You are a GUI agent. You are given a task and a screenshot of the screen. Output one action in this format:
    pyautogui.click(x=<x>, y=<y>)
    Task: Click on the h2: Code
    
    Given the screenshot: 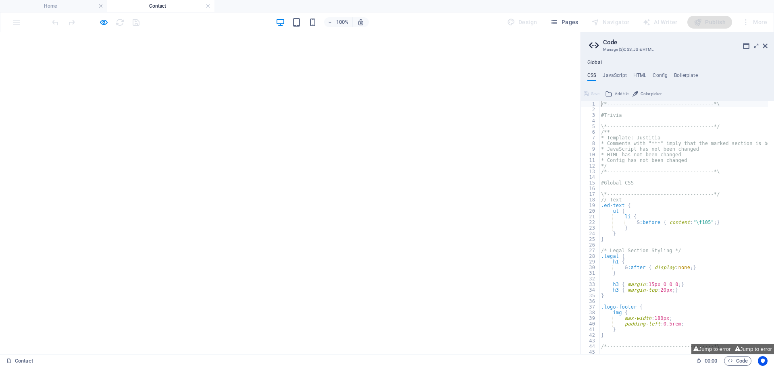 What is the action you would take?
    pyautogui.click(x=685, y=42)
    